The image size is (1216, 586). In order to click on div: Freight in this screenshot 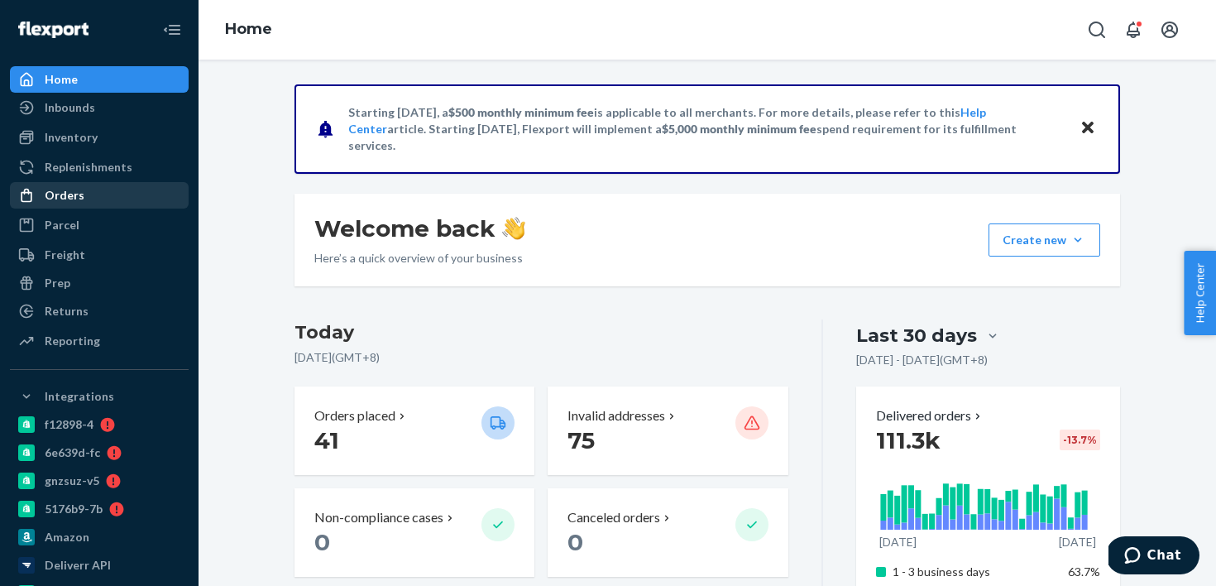, I will do `click(65, 255)`.